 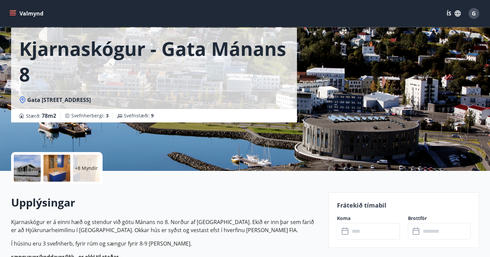 What do you see at coordinates (27, 13) in the screenshot?
I see `button: menu` at bounding box center [27, 13].